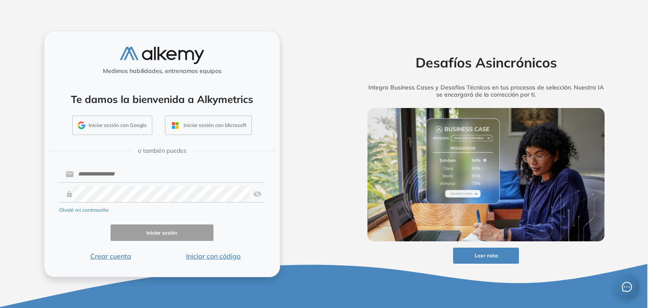 The width and height of the screenshot is (648, 308). Describe the element at coordinates (486, 175) in the screenshot. I see `img: img-more-info` at that location.